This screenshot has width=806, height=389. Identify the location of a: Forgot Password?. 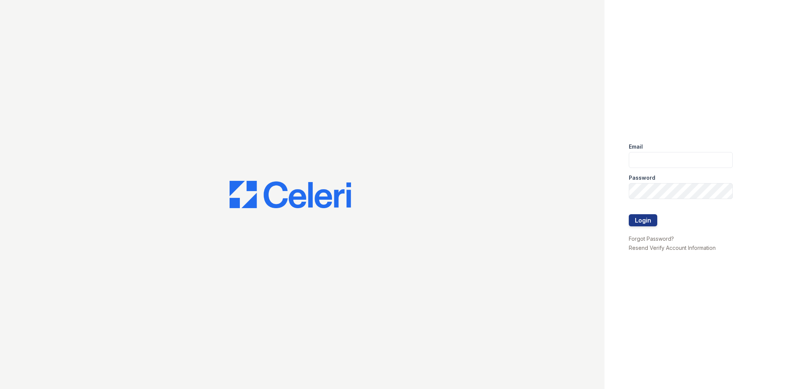
(651, 239).